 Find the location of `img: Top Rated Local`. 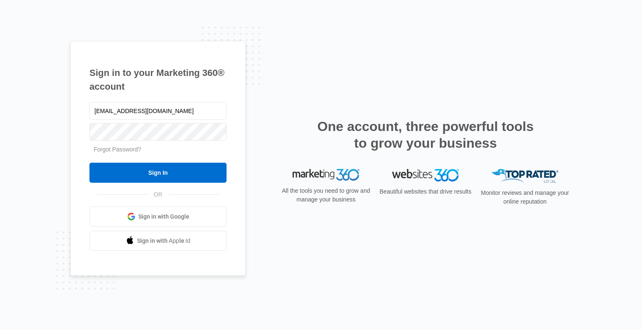

img: Top Rated Local is located at coordinates (525, 176).